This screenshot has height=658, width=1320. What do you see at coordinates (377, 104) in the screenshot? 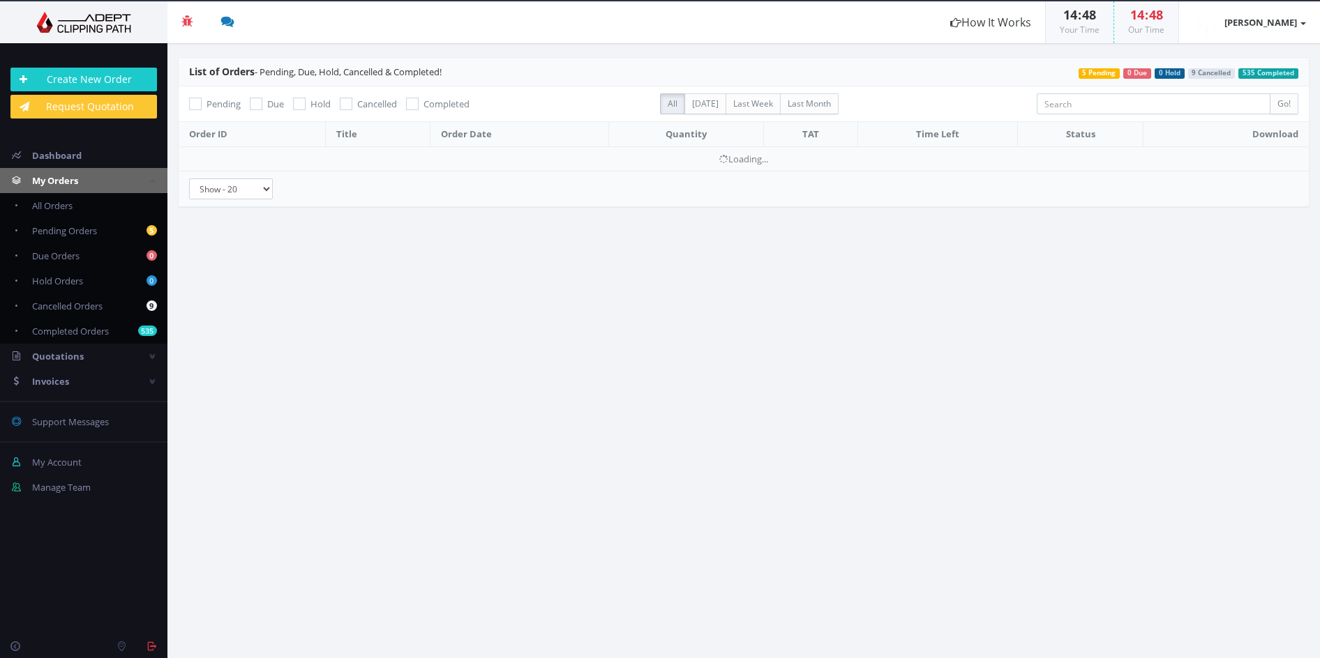
I see `span: Cancelled` at bounding box center [377, 104].